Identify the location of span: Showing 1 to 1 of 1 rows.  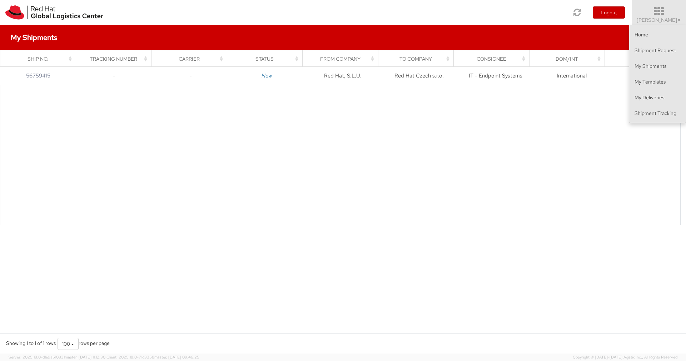
(31, 343).